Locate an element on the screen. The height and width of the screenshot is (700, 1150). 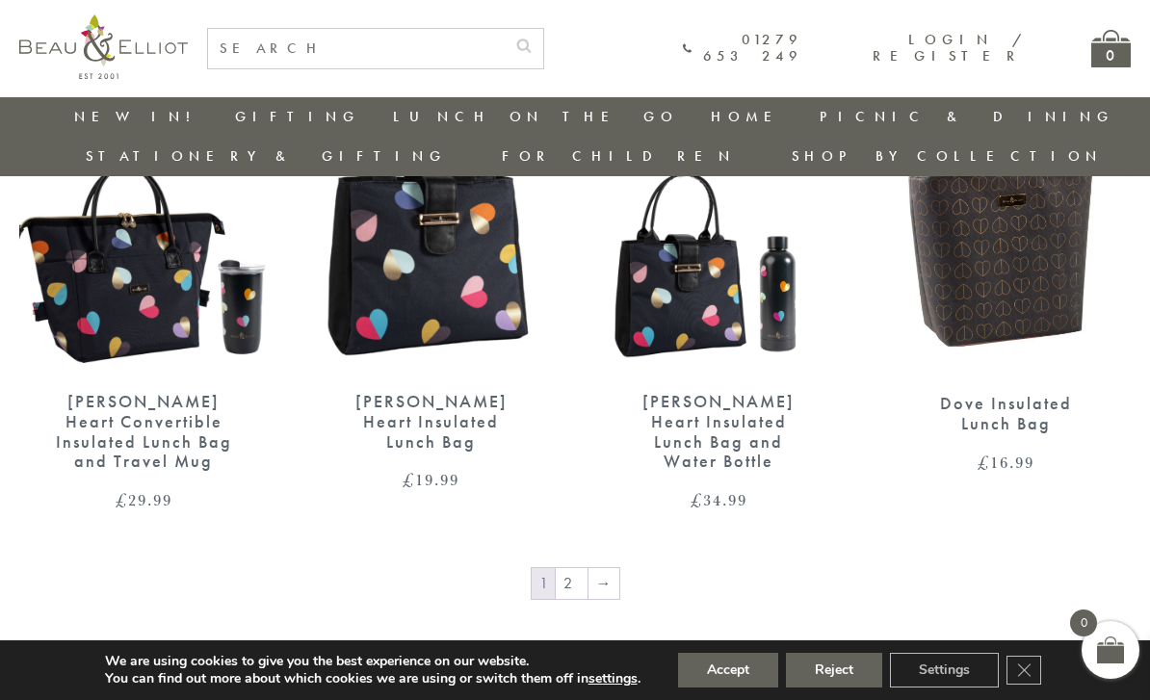
a: New in! is located at coordinates (139, 117).